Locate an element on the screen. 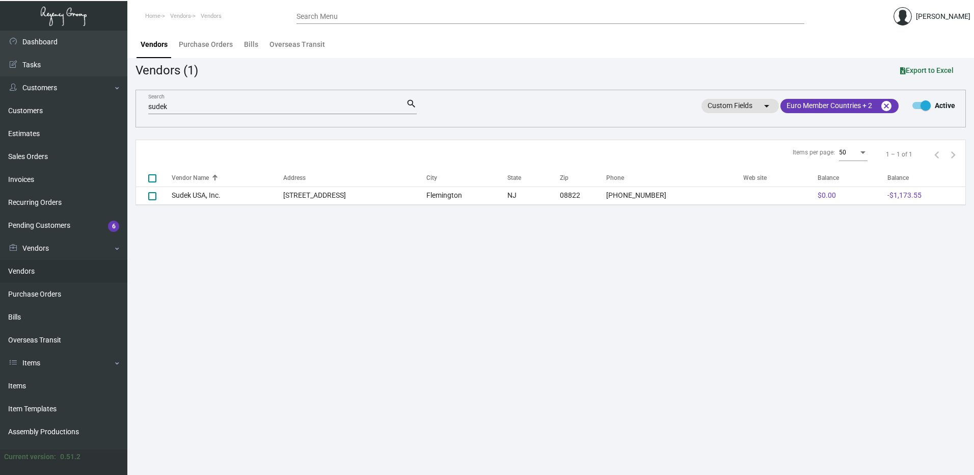  td: Sudek USA, Inc. is located at coordinates (227, 195).